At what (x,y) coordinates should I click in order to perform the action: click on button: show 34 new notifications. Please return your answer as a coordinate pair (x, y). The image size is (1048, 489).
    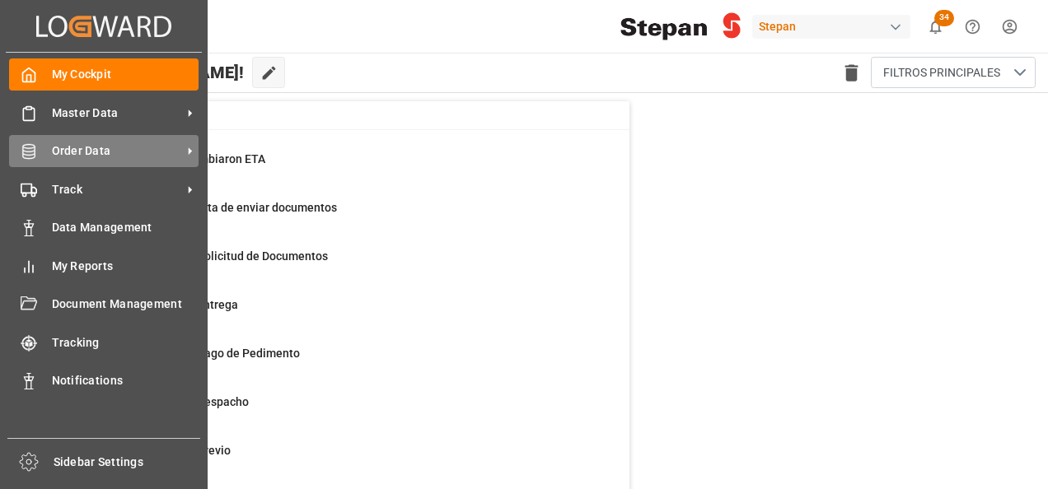
    Looking at the image, I should click on (935, 26).